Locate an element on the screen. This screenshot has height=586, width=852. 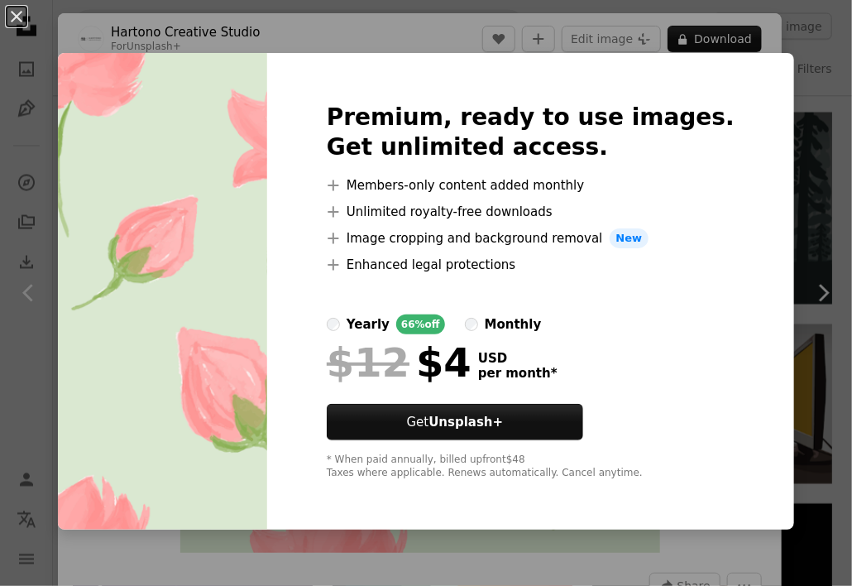
span: New is located at coordinates (630, 238).